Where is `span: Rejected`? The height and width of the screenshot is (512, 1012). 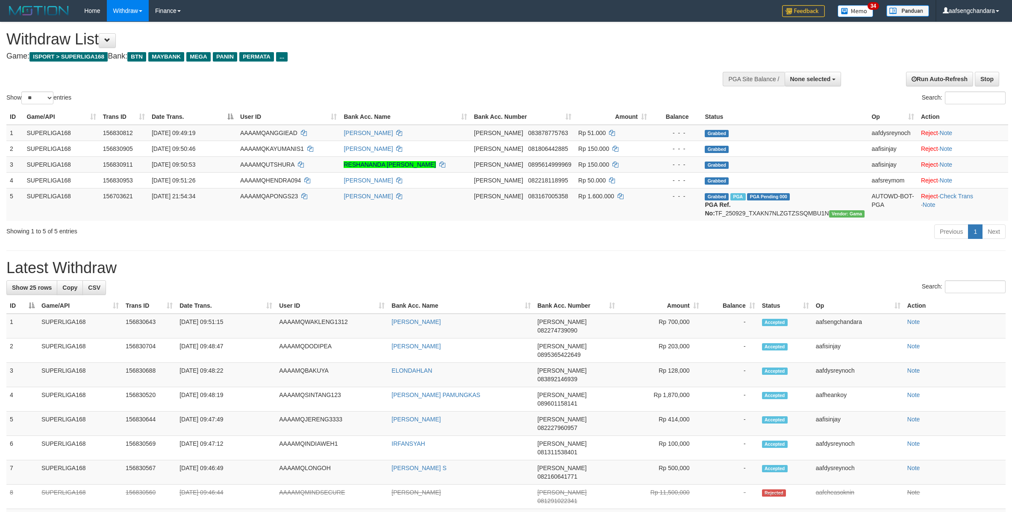
span: Rejected is located at coordinates (774, 493).